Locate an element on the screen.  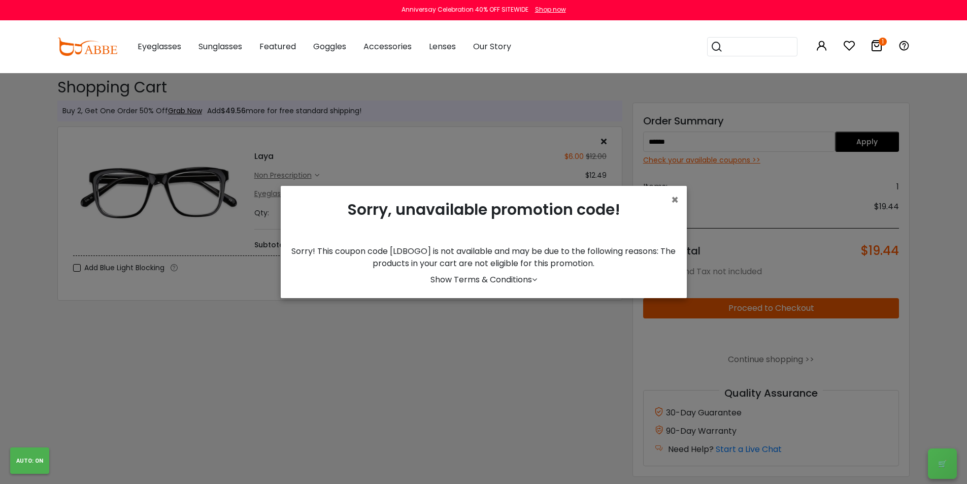
div: Shop now is located at coordinates (550, 10).